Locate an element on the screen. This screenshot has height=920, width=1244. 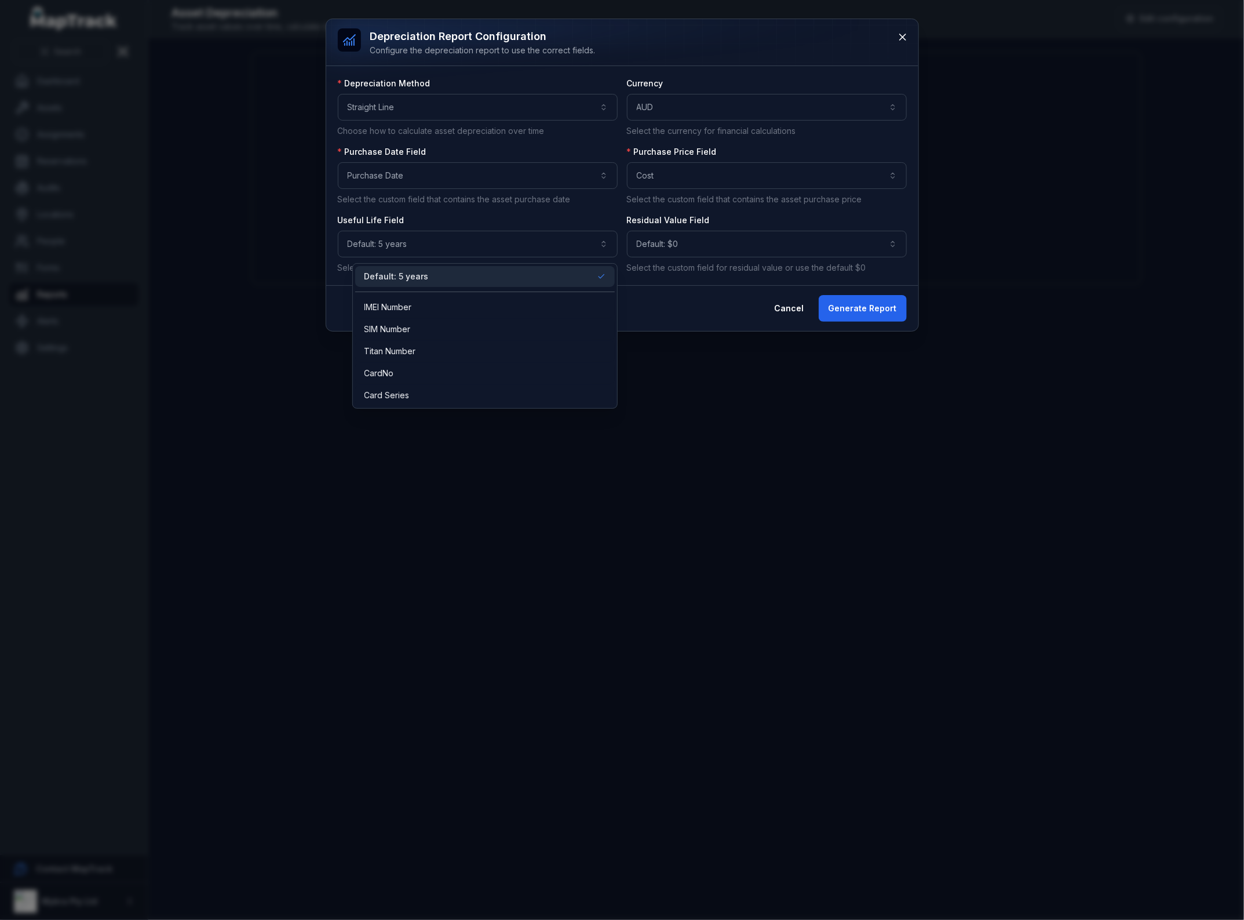
span: SIM Number is located at coordinates (388, 329).